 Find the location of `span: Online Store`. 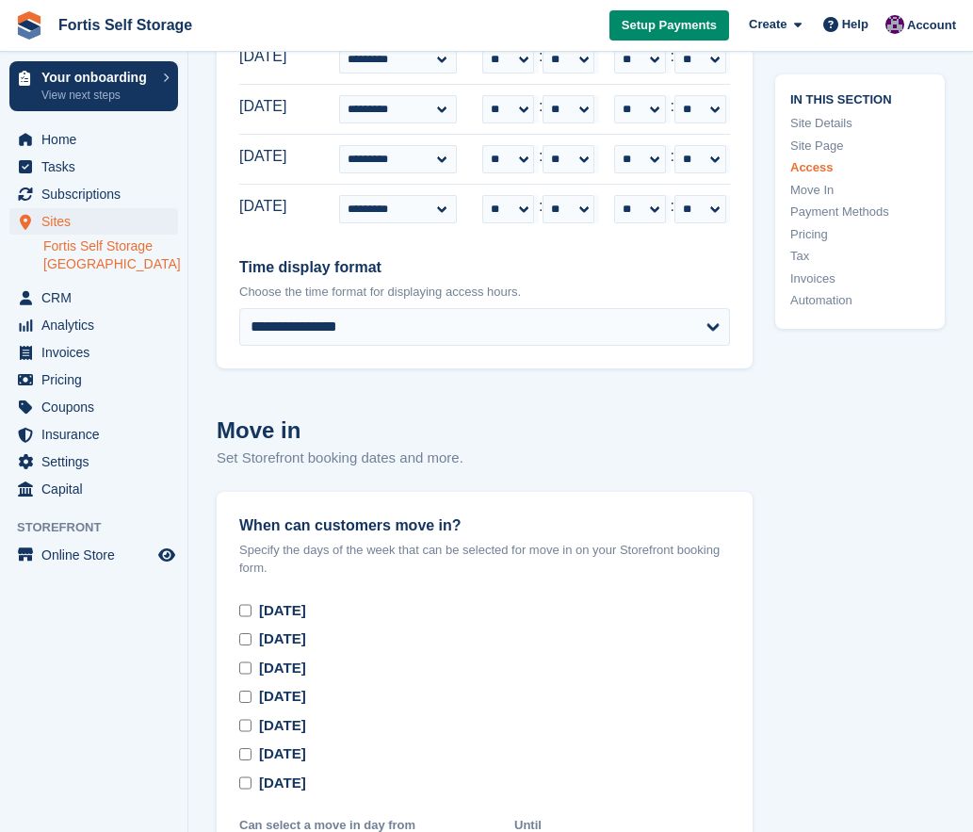

span: Online Store is located at coordinates (98, 555).